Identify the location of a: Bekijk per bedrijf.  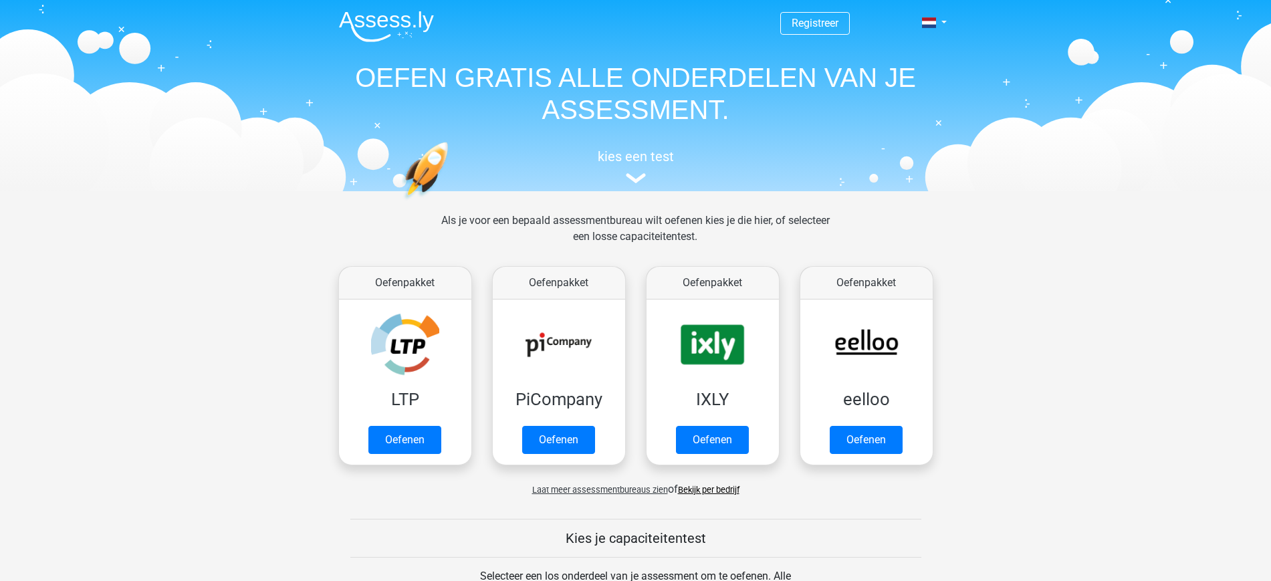
(709, 490).